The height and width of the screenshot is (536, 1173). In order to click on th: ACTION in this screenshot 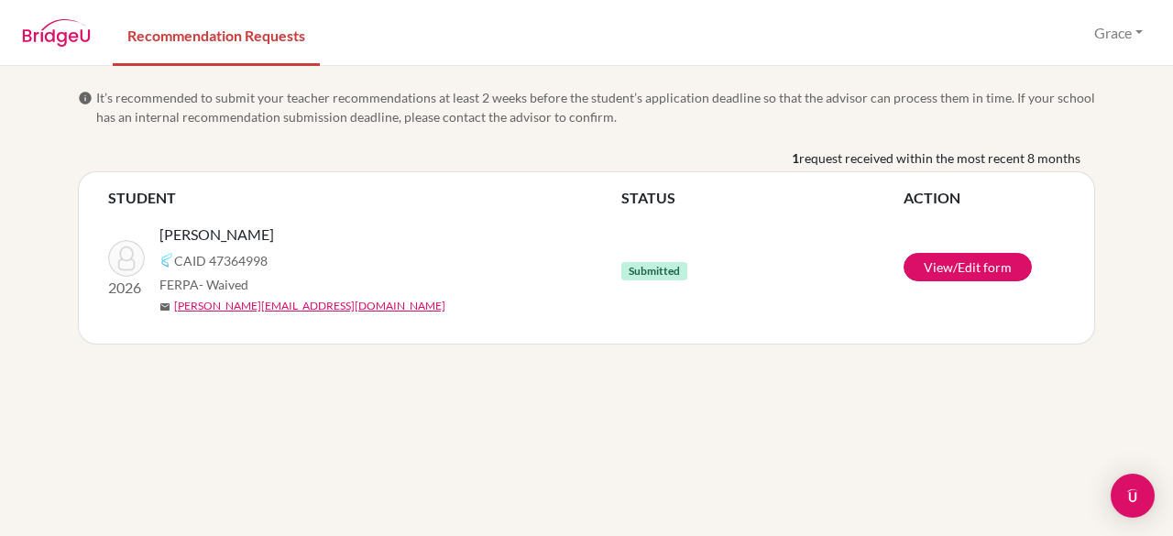, I will do `click(984, 198)`.